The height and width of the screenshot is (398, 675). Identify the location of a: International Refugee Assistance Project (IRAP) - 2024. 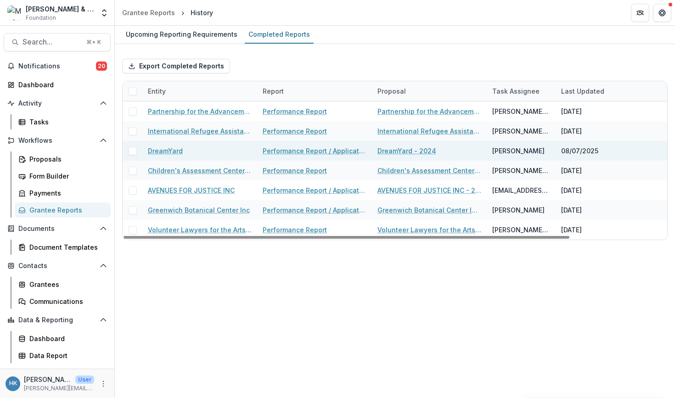
(429, 131).